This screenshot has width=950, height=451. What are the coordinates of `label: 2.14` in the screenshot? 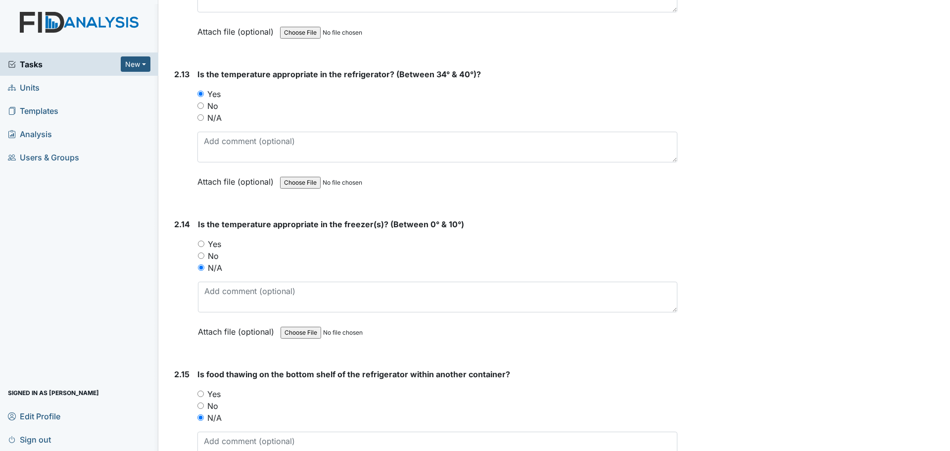 It's located at (182, 224).